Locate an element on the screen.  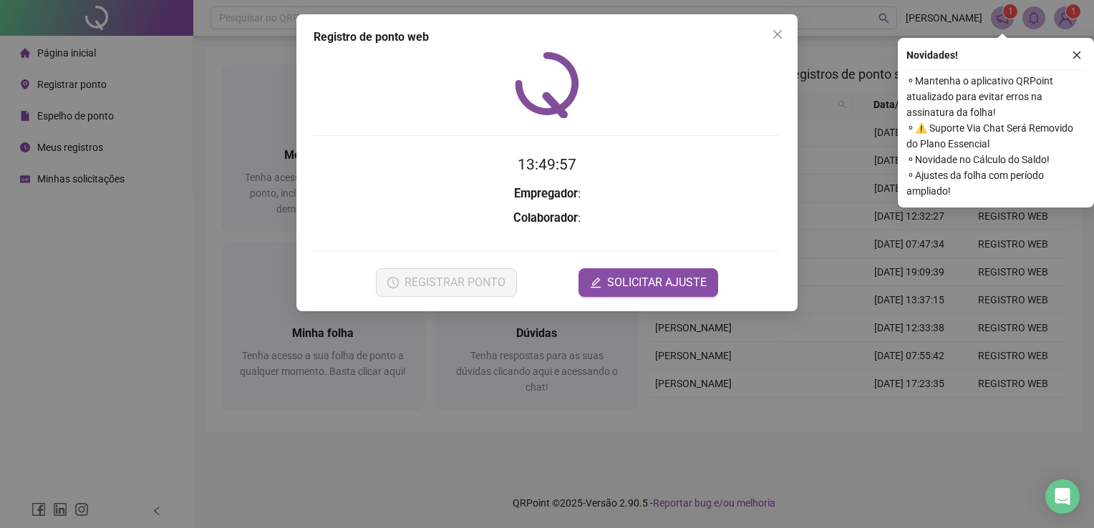
strong: Colaborador is located at coordinates (546, 218).